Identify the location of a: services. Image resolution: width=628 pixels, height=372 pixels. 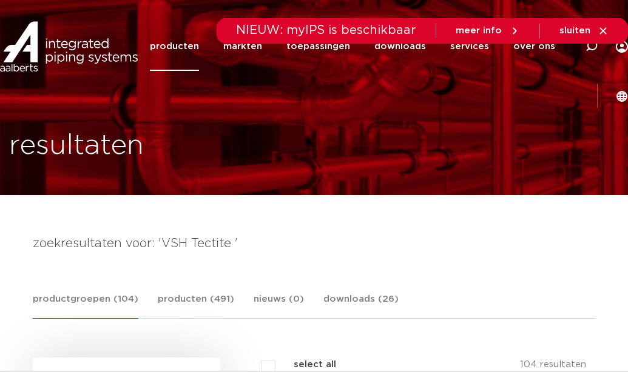
(470, 46).